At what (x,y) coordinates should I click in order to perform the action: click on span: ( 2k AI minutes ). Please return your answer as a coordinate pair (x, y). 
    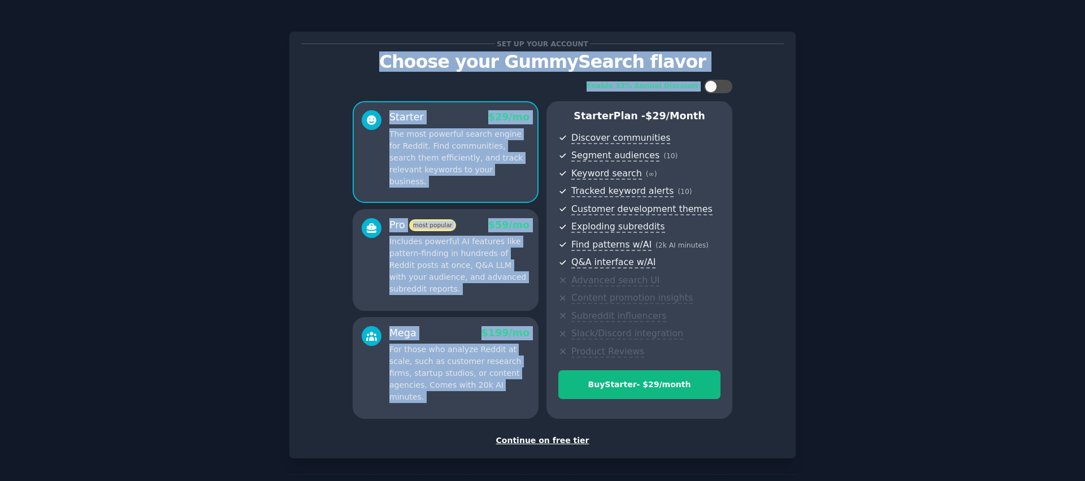
    Looking at the image, I should click on (682, 245).